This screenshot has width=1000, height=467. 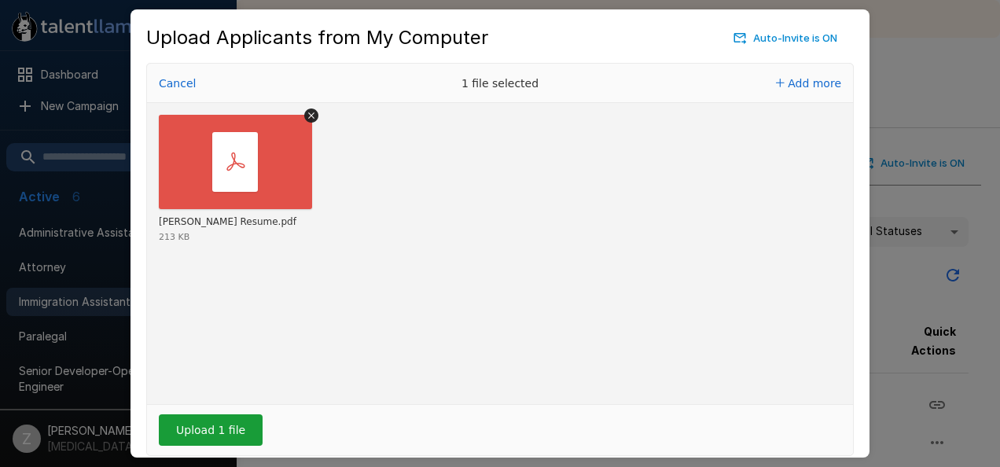 What do you see at coordinates (785, 38) in the screenshot?
I see `button: Auto-Invite is ON` at bounding box center [785, 38].